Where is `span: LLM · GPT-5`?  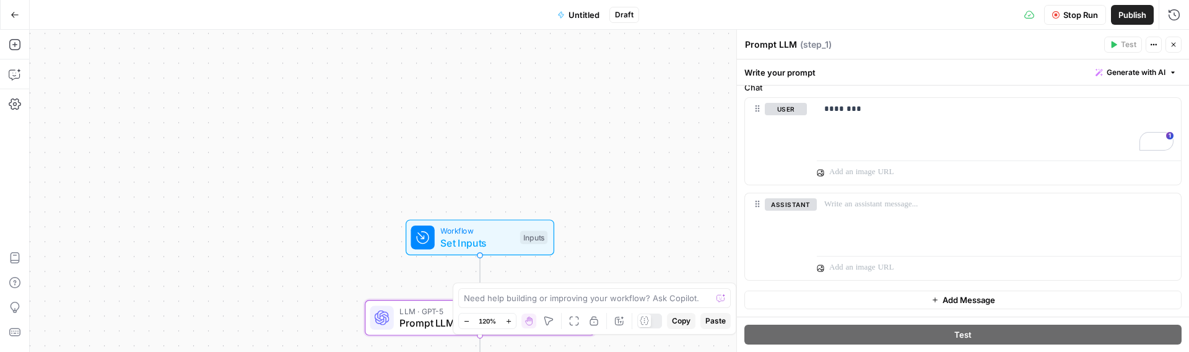
span: LLM · GPT-5 is located at coordinates (478, 310).